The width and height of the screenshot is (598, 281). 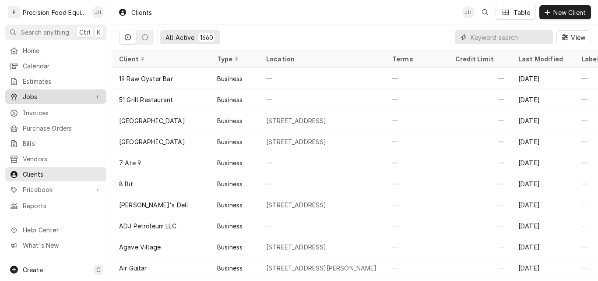 I want to click on a: Go to Pricebook, so click(x=56, y=189).